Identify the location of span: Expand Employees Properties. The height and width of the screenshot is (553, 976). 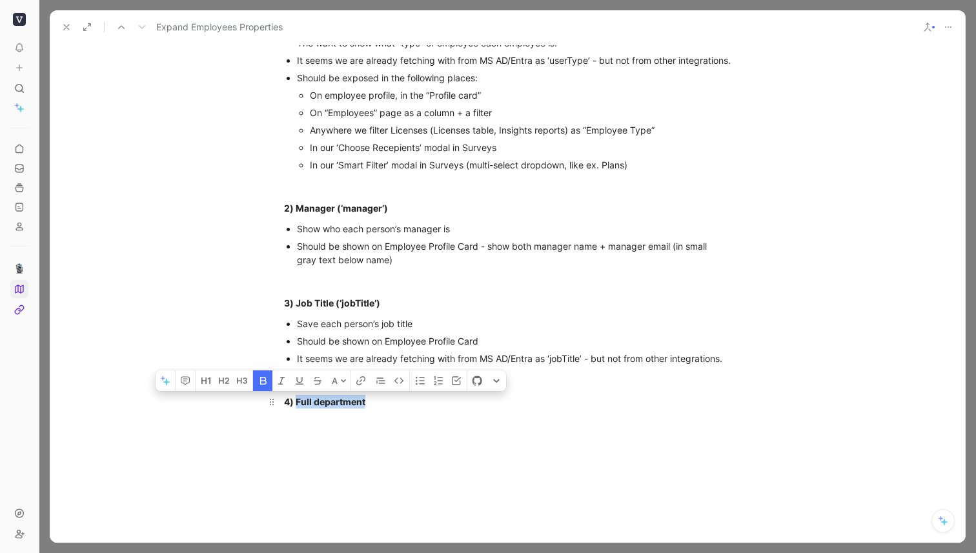
(219, 27).